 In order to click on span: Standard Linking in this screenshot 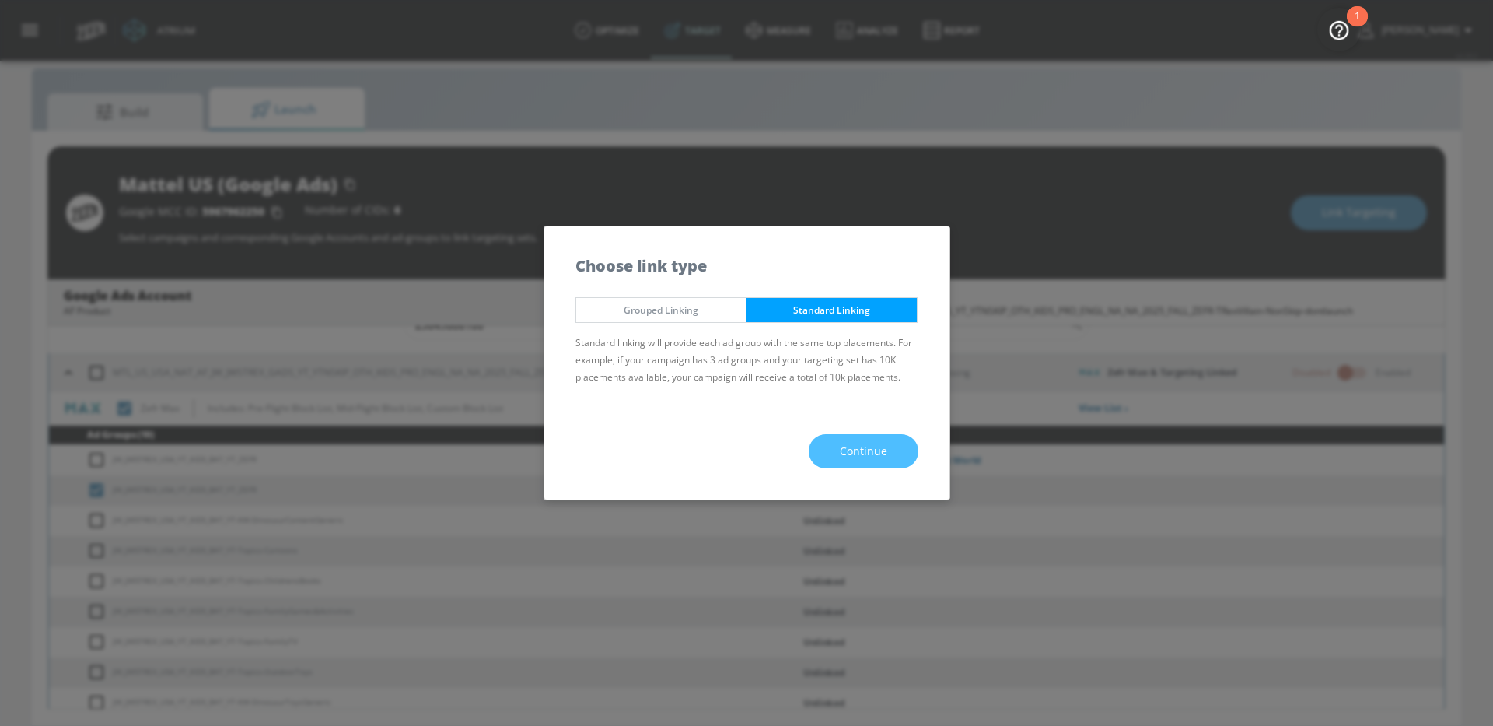, I will do `click(831, 310)`.